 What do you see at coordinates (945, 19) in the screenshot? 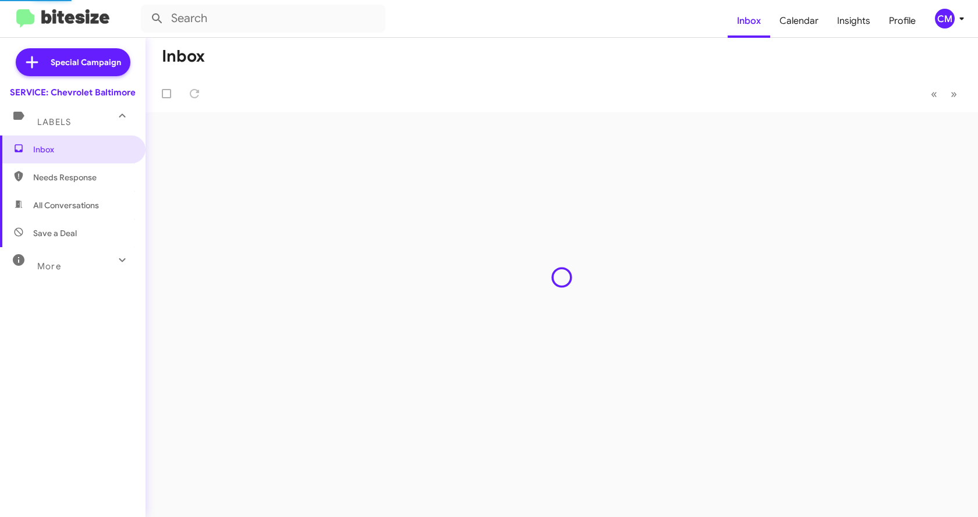
I see `button: CM` at bounding box center [945, 19].